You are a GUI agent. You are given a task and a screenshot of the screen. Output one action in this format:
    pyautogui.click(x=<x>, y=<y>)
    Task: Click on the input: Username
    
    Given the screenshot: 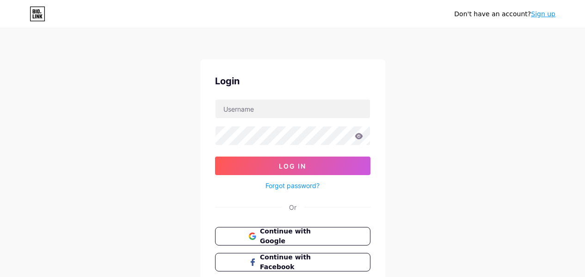 What is the action you would take?
    pyautogui.click(x=293, y=109)
    